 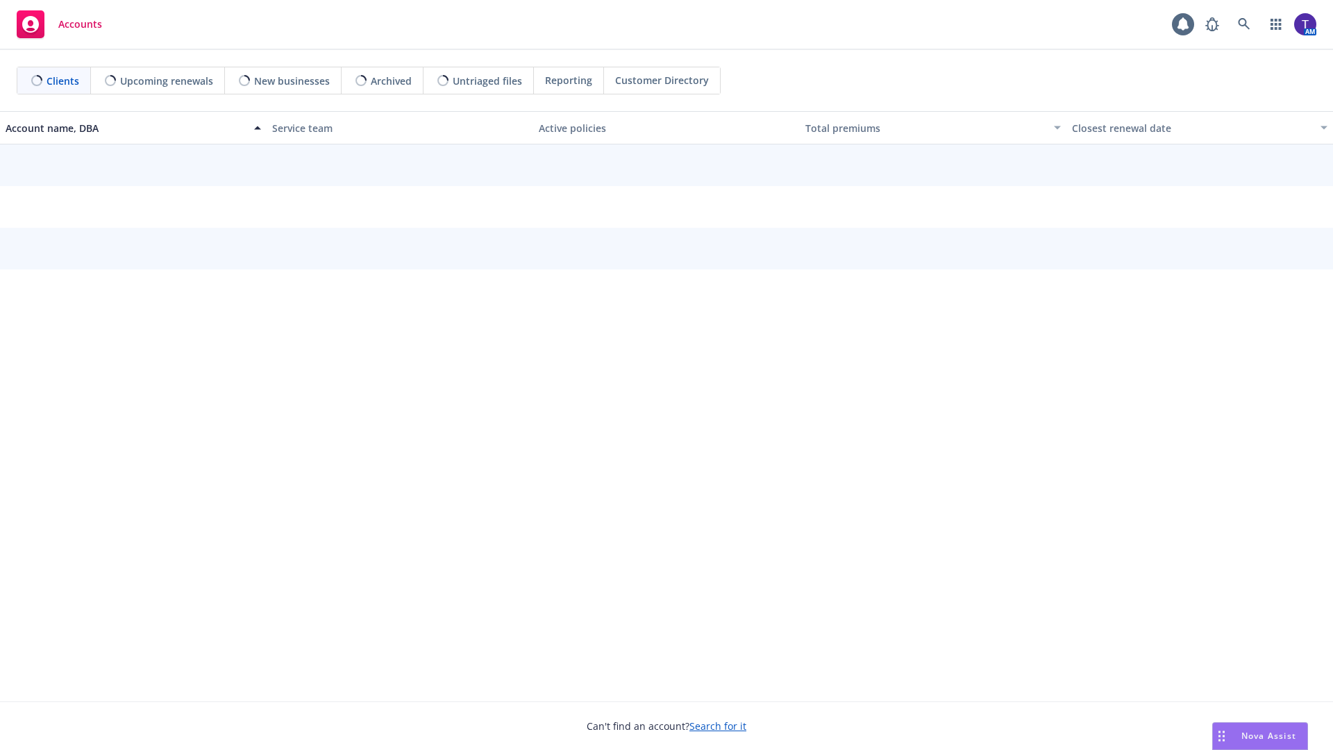 What do you see at coordinates (1221, 736) in the screenshot?
I see `div: Drag to move` at bounding box center [1221, 736].